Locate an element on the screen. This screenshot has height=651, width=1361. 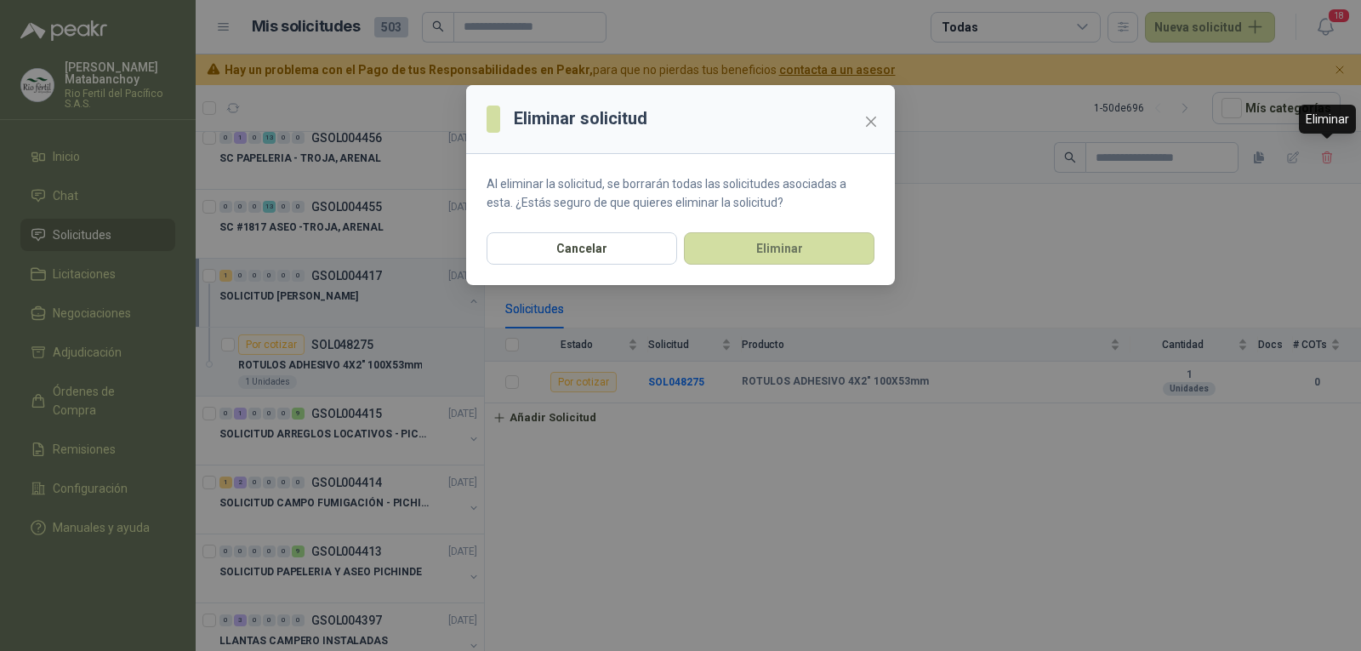
h3: Eliminar solicitud is located at coordinates (580, 118).